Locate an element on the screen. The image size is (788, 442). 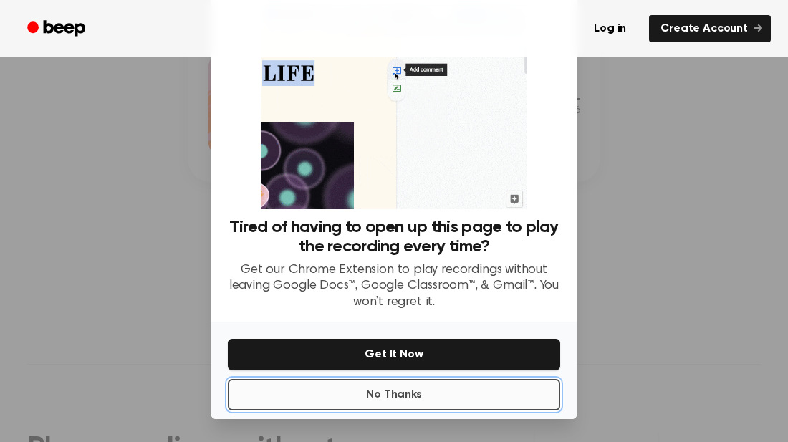
h3: Tired of having to open up this page to play the recording every time? is located at coordinates (394, 237).